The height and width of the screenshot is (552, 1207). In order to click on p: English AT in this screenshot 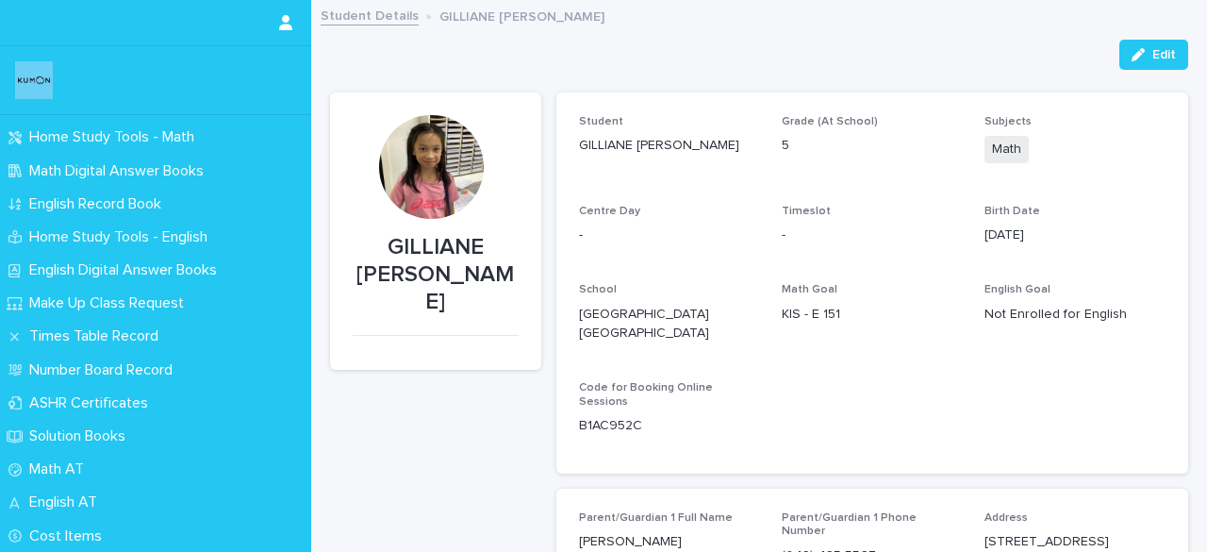, I will do `click(67, 502)`.